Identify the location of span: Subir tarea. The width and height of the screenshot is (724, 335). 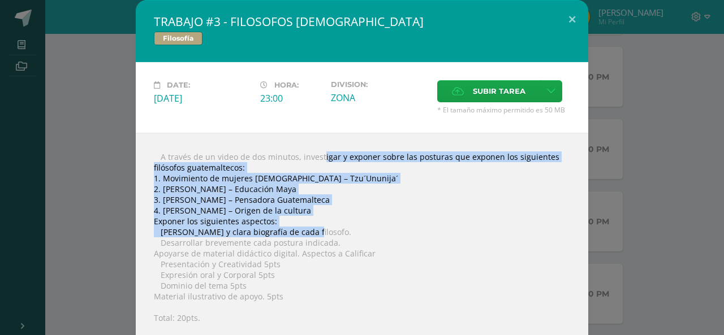
(499, 91).